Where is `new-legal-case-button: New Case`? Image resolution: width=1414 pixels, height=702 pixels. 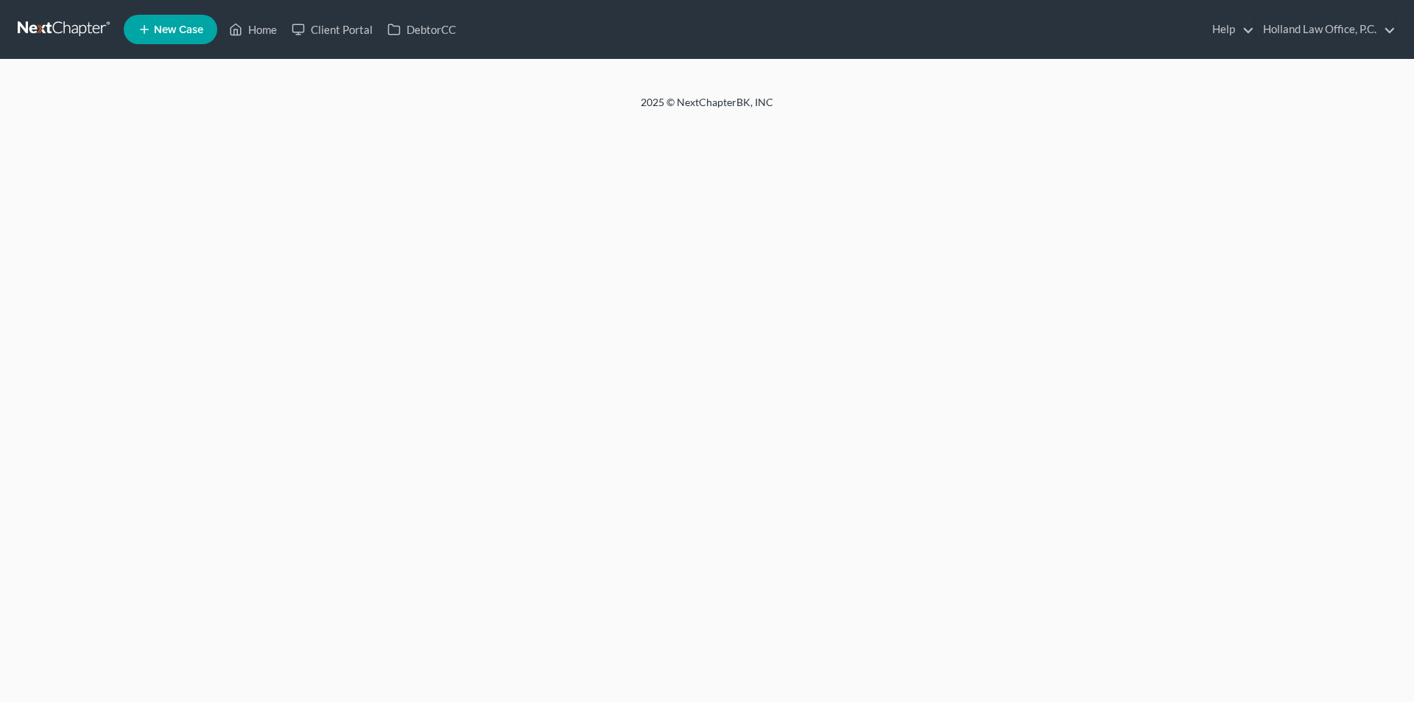
new-legal-case-button: New Case is located at coordinates (170, 29).